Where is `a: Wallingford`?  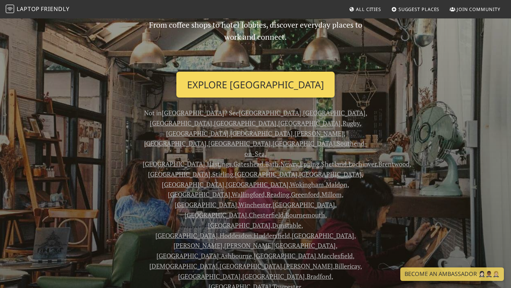 a: Wallingford is located at coordinates (248, 195).